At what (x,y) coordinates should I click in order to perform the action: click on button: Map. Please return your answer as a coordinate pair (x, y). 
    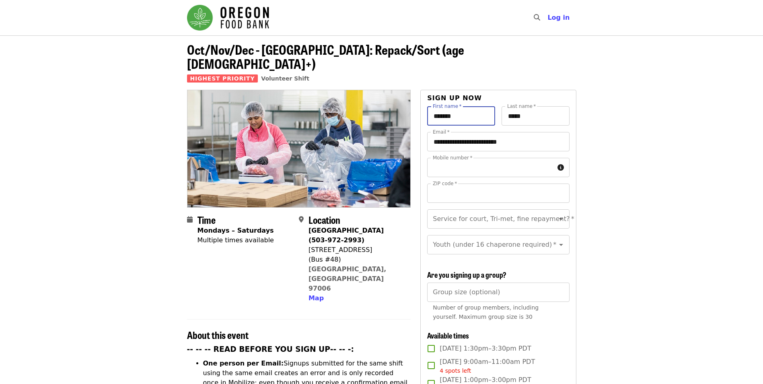
    Looking at the image, I should click on (316, 298).